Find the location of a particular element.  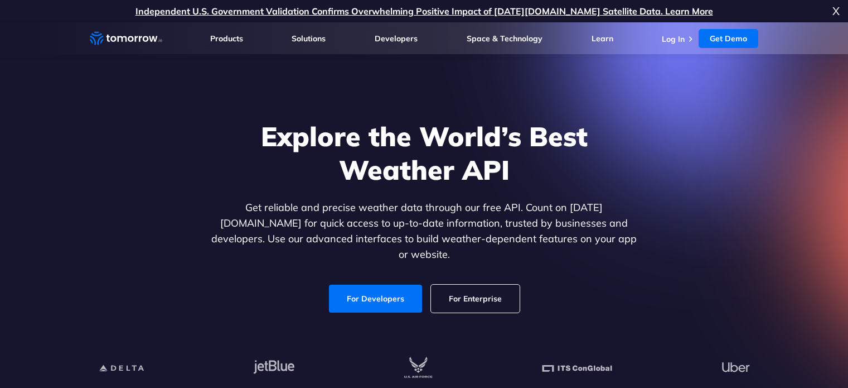

a: Log In is located at coordinates (673, 39).